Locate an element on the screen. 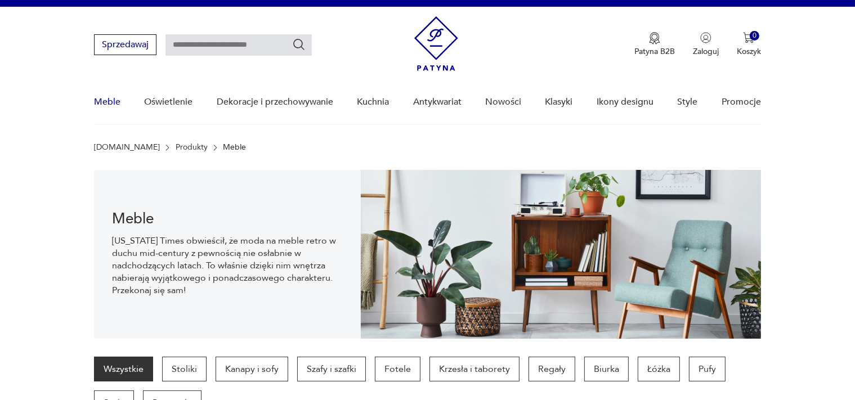 The width and height of the screenshot is (855, 400). a: Oświetlenie is located at coordinates (169, 102).